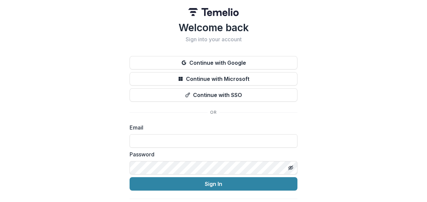 The image size is (427, 202). What do you see at coordinates (213, 79) in the screenshot?
I see `button: Continue with Microsoft` at bounding box center [213, 79].